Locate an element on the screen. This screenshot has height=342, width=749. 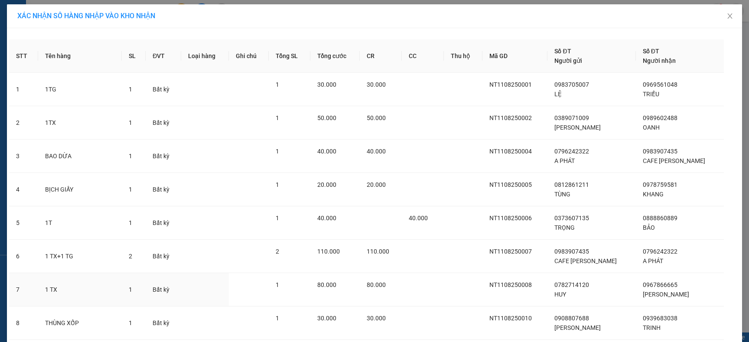
th: CR is located at coordinates (380, 56).